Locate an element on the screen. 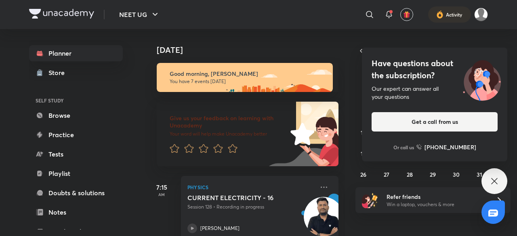 This screenshot has width=517, height=236. abbr: October 12, 2025 is located at coordinates (363, 132).